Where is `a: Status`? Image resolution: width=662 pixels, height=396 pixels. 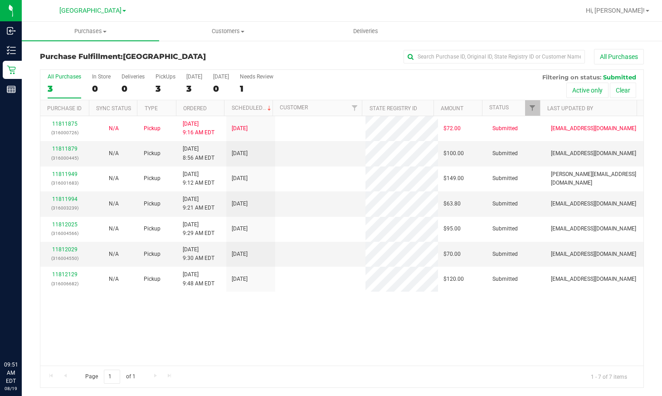
a: Status is located at coordinates (499, 107).